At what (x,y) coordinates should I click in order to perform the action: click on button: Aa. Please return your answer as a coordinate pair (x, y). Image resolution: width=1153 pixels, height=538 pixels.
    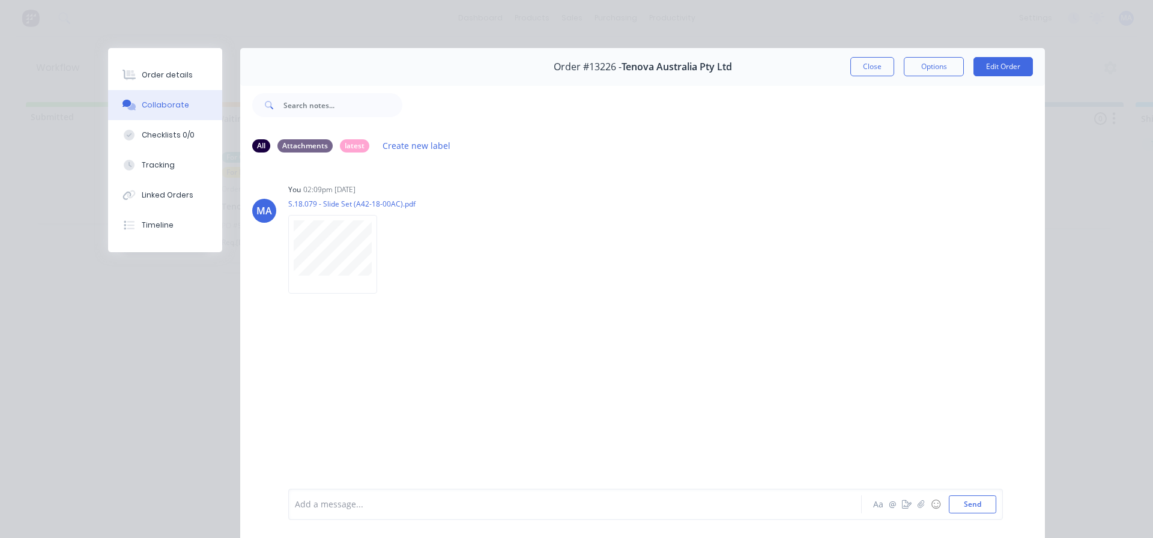
    Looking at the image, I should click on (878, 504).